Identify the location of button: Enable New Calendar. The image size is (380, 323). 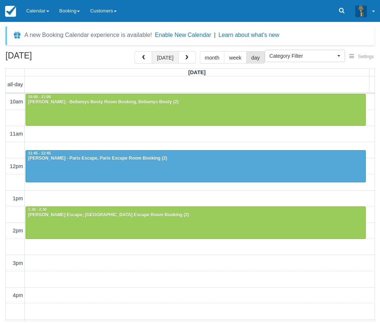
(183, 35).